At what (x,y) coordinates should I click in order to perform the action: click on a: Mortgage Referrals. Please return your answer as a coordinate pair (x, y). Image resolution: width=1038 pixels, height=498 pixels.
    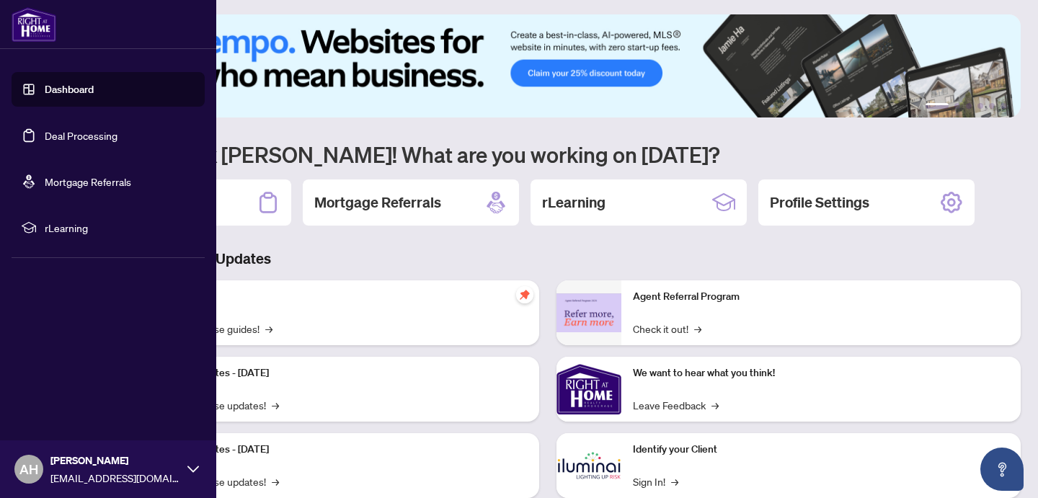
    Looking at the image, I should click on (88, 182).